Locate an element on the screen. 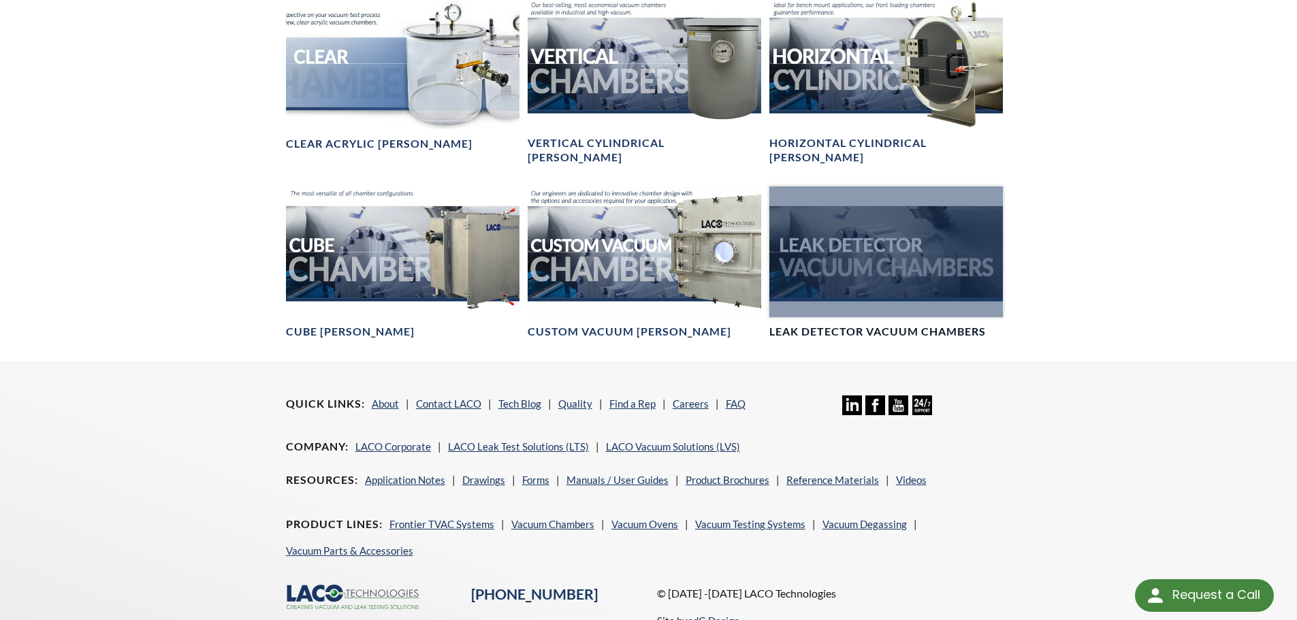 The width and height of the screenshot is (1297, 620). a: Vacuum Chambers is located at coordinates (553, 524).